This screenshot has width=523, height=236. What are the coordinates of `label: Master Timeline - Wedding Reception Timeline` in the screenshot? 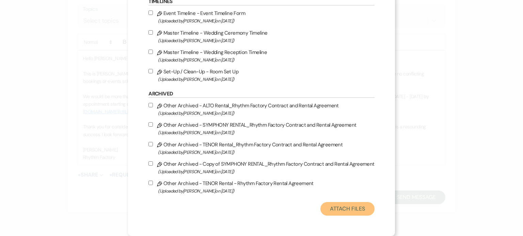 It's located at (261, 56).